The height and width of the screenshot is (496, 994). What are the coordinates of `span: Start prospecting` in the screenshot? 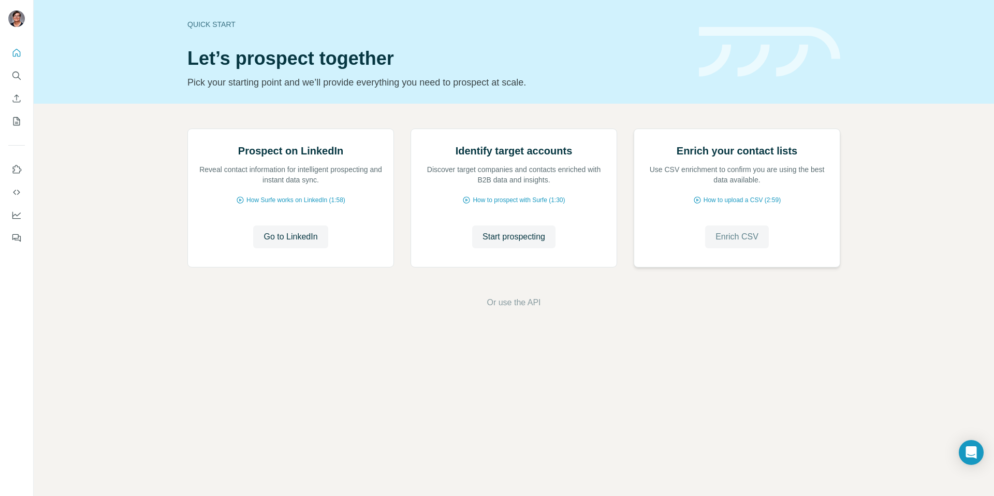 It's located at (514, 237).